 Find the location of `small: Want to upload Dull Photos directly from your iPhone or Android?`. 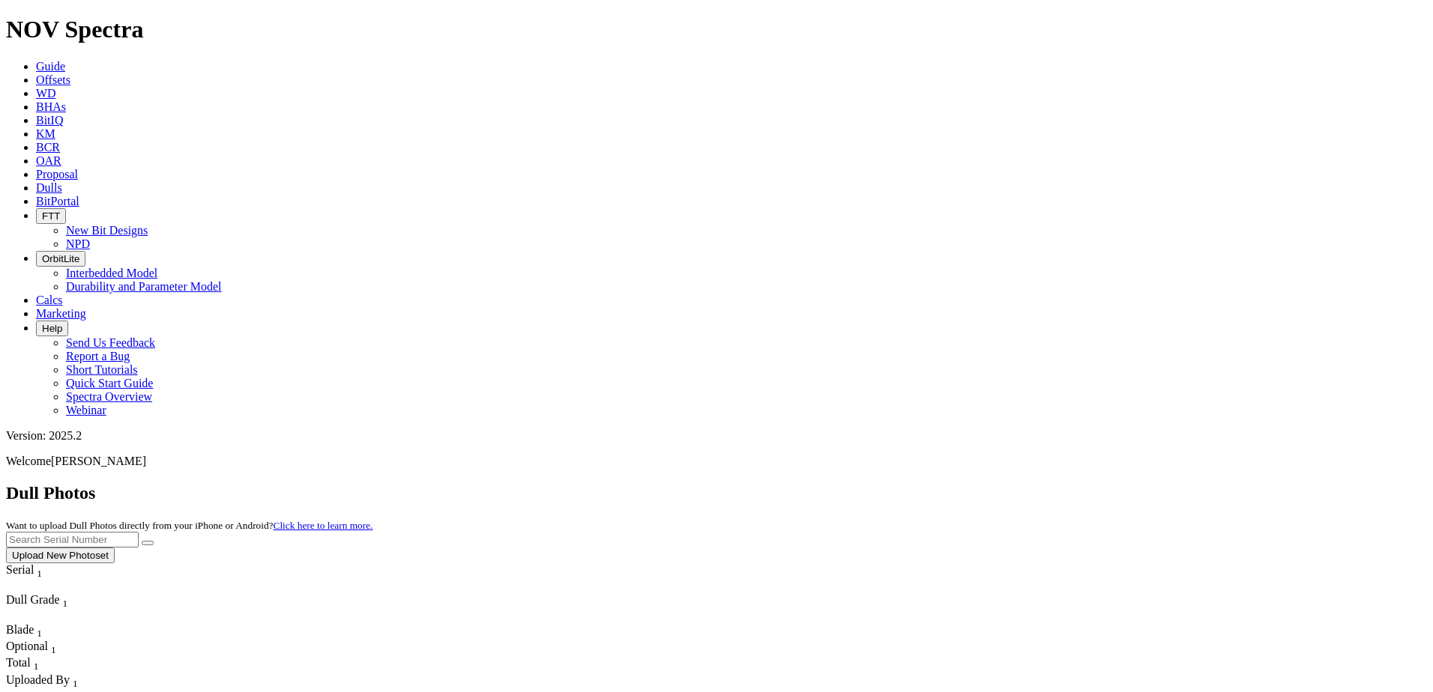

small: Want to upload Dull Photos directly from your iPhone or Android? is located at coordinates (189, 525).